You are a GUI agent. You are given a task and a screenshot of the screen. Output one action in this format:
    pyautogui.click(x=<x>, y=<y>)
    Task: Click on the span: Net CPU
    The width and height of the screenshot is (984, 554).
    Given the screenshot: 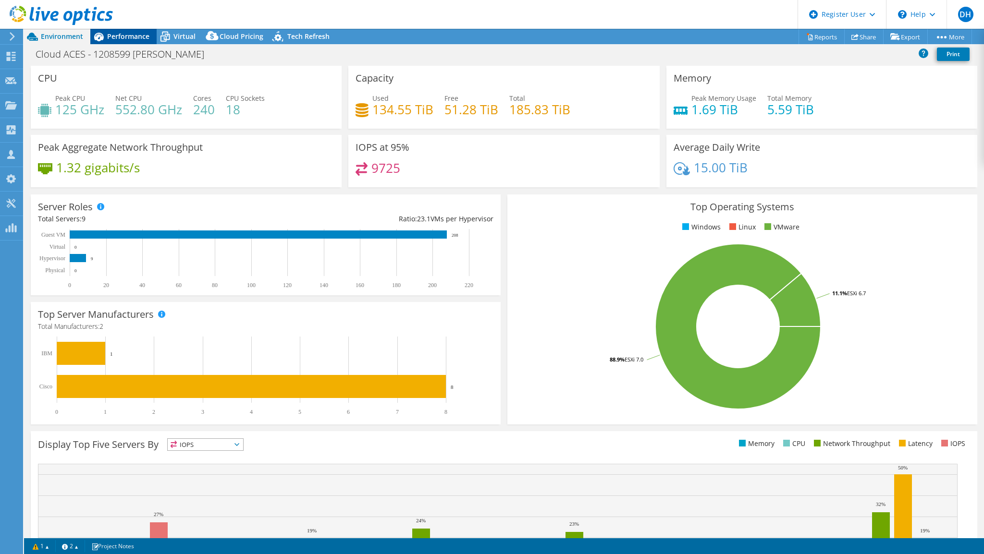 What is the action you would take?
    pyautogui.click(x=128, y=98)
    